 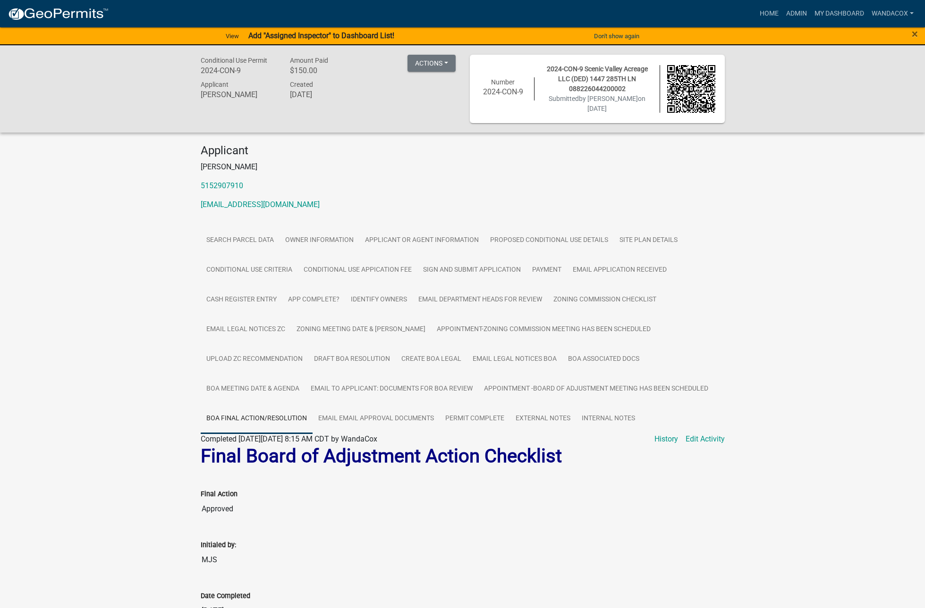 What do you see at coordinates (256, 419) in the screenshot?
I see `a: BOA Final Action/Resolution` at bounding box center [256, 419].